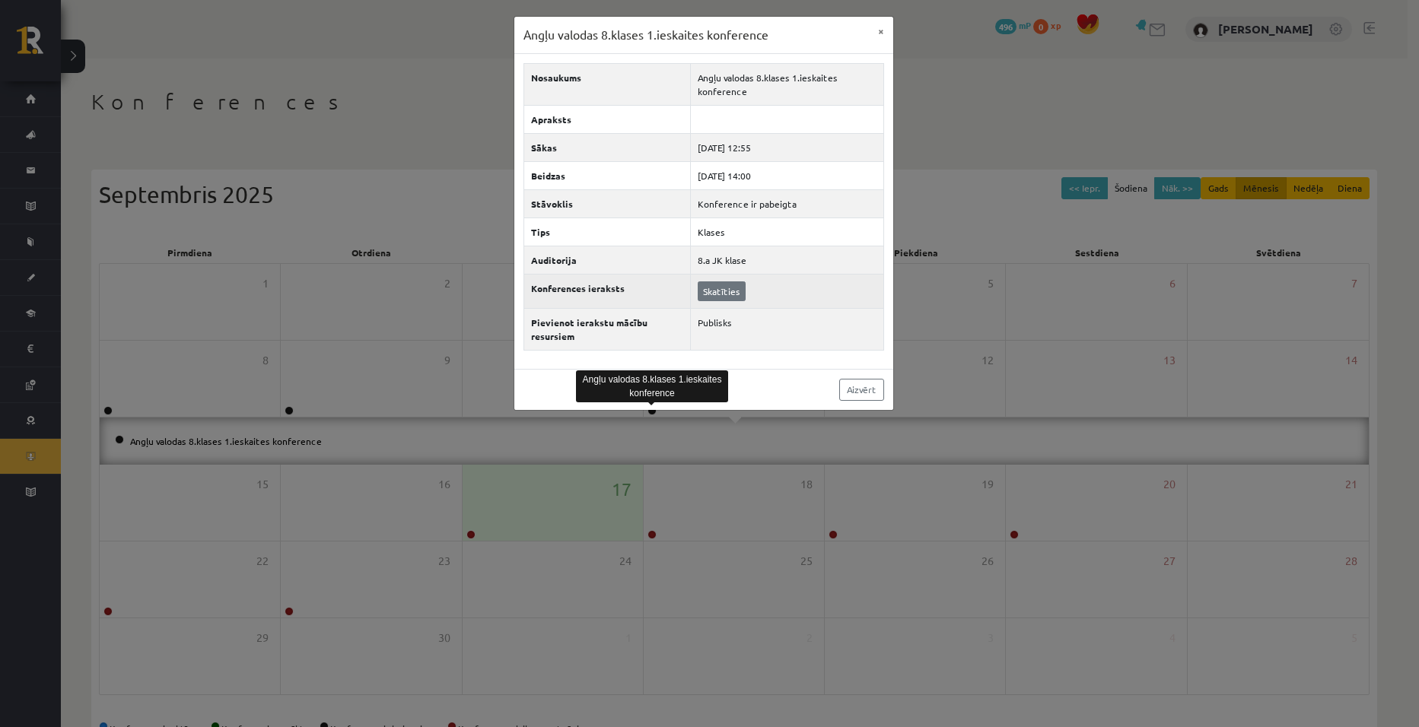 This screenshot has width=1419, height=727. Describe the element at coordinates (646, 35) in the screenshot. I see `h3: Angļu valodas 8.klases 1.ieskaites konference` at that location.